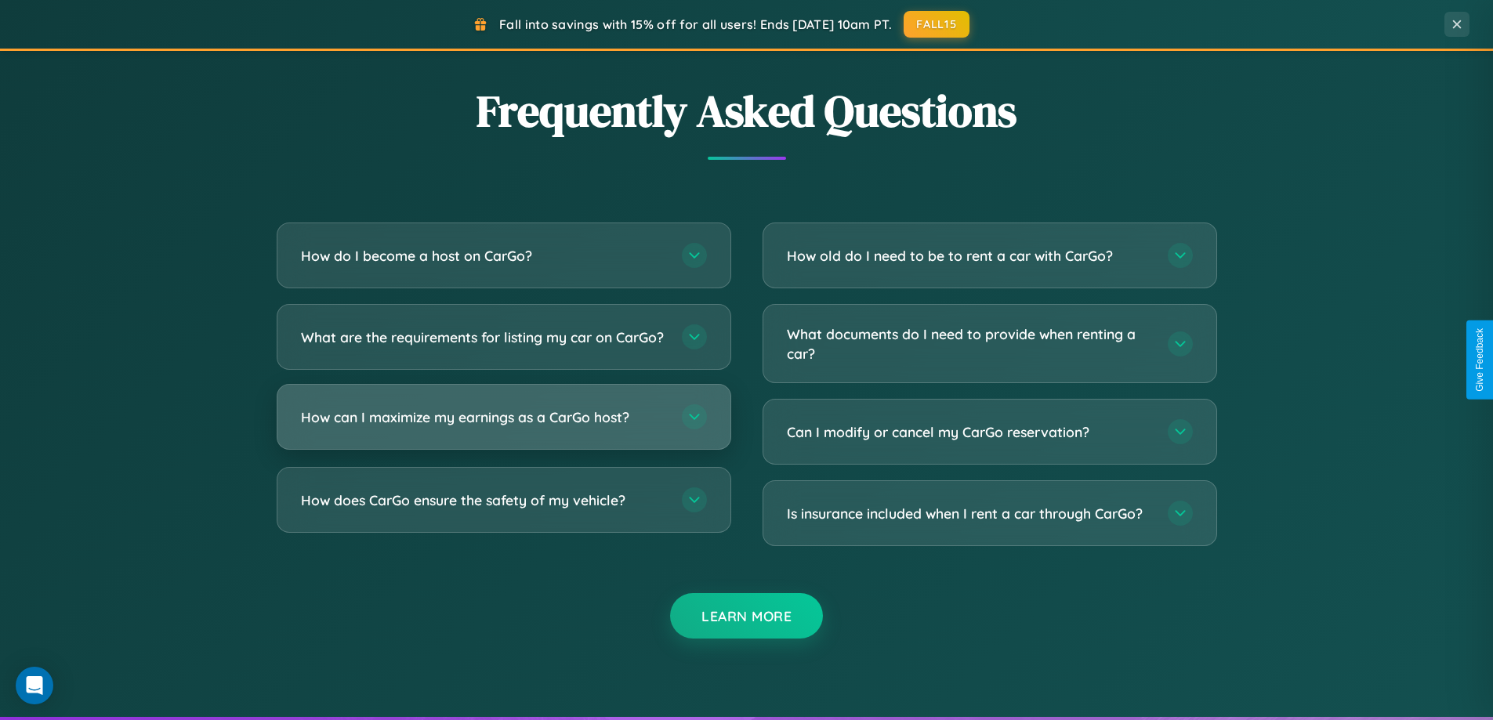 This screenshot has height=720, width=1493. What do you see at coordinates (969, 343) in the screenshot?
I see `h3: What documents do I need to provide when renting a car?` at bounding box center [969, 343].